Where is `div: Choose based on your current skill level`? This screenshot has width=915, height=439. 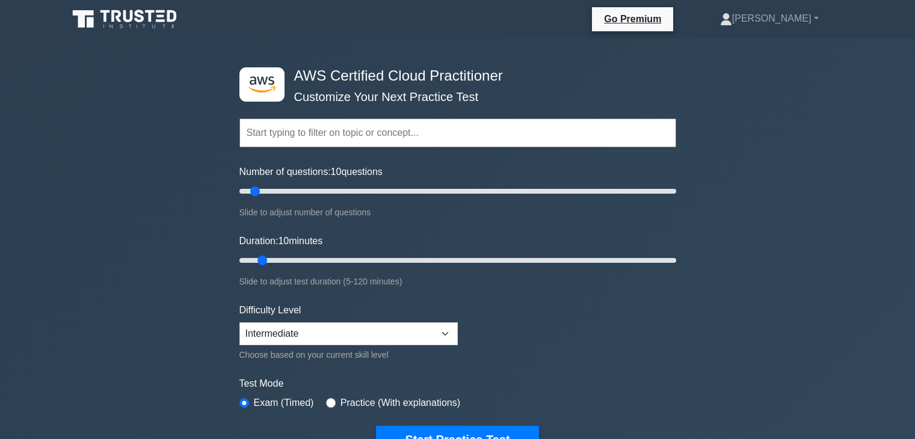
div: Choose based on your current skill level is located at coordinates (348, 355).